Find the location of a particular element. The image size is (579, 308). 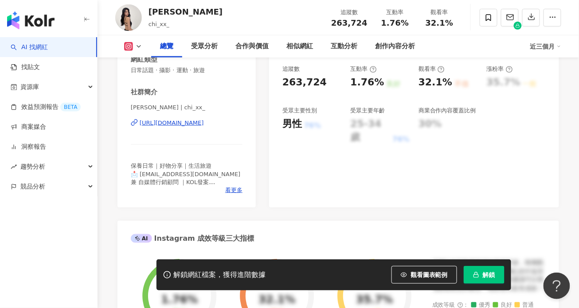

a: 洞察報告 is located at coordinates (28, 147).